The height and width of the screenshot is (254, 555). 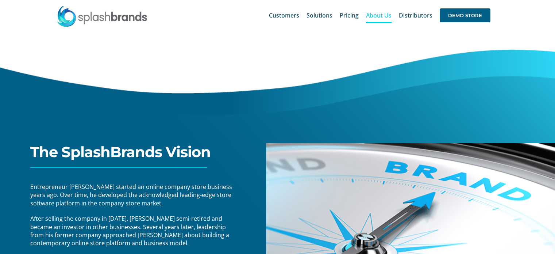 What do you see at coordinates (284, 15) in the screenshot?
I see `span: Customers` at bounding box center [284, 15].